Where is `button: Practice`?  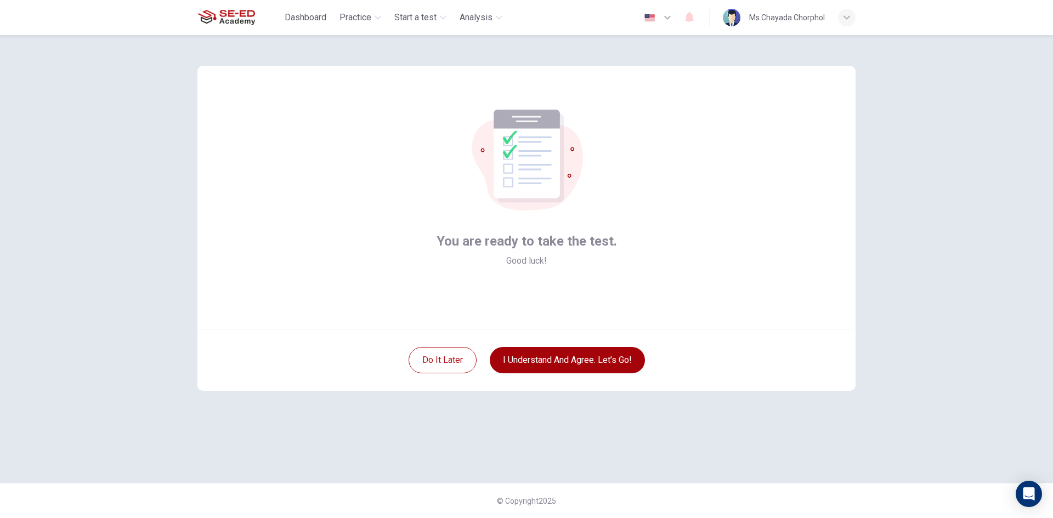 button: Practice is located at coordinates (360, 18).